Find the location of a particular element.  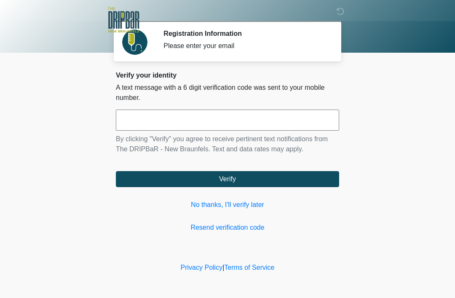

img: The DRIPBaR - New Braunfels Logo is located at coordinates (124, 20).